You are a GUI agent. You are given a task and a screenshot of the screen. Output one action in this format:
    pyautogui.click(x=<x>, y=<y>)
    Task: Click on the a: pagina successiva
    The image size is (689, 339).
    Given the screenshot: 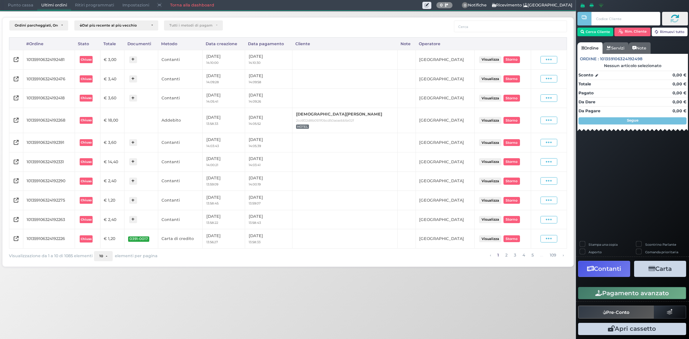 What is the action you would take?
    pyautogui.click(x=563, y=255)
    